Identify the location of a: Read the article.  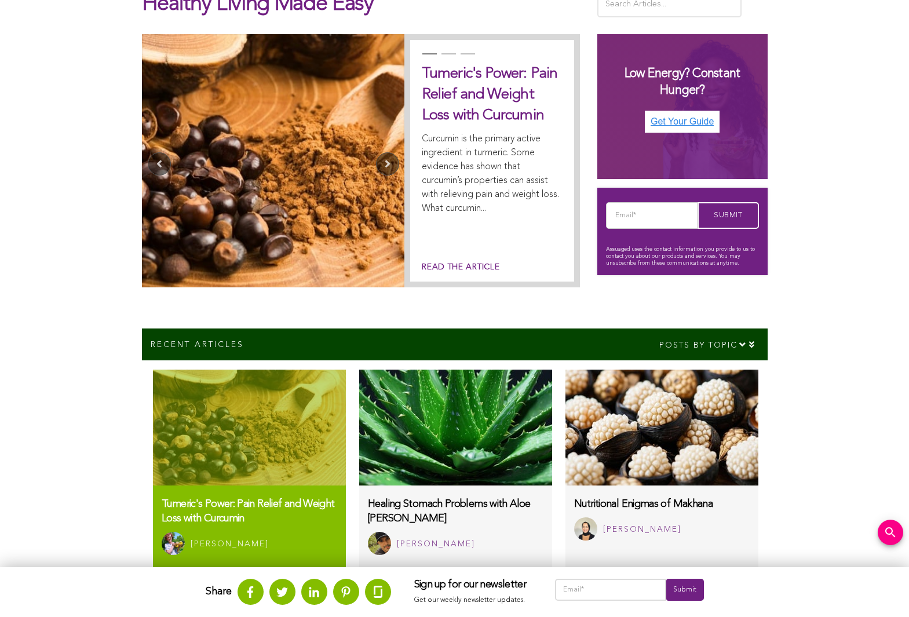
(461, 267).